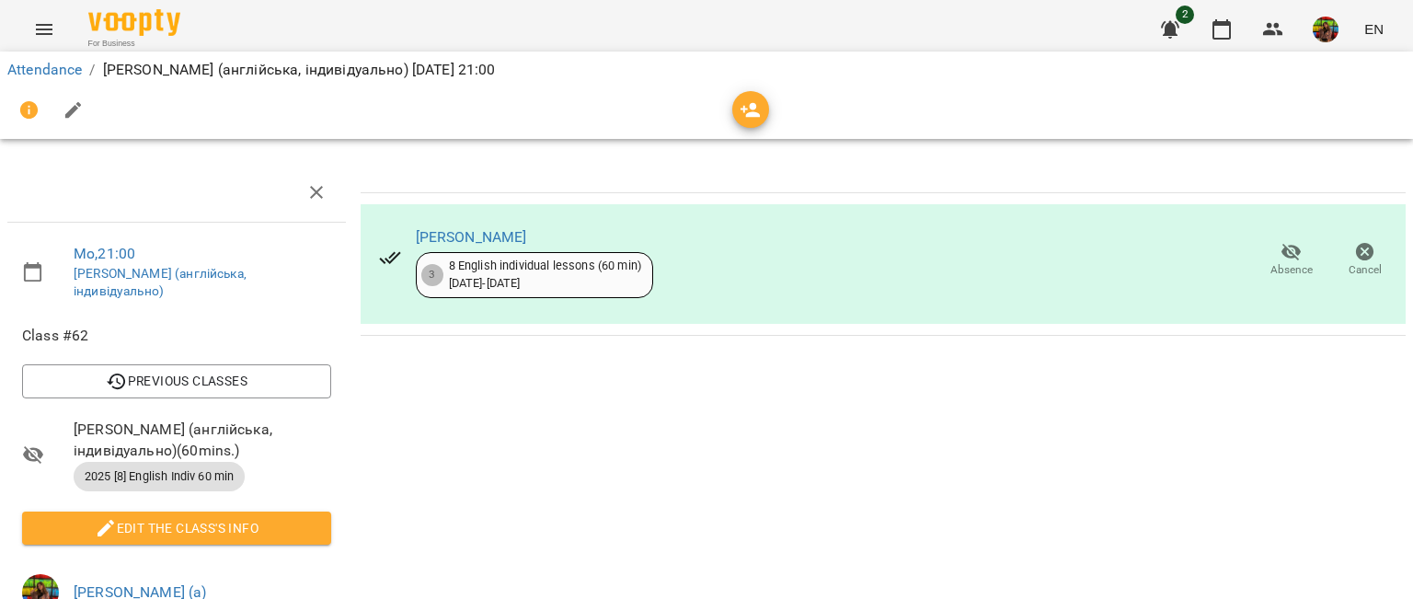 The width and height of the screenshot is (1413, 599). What do you see at coordinates (1291, 260) in the screenshot?
I see `button: Absence` at bounding box center [1291, 260].